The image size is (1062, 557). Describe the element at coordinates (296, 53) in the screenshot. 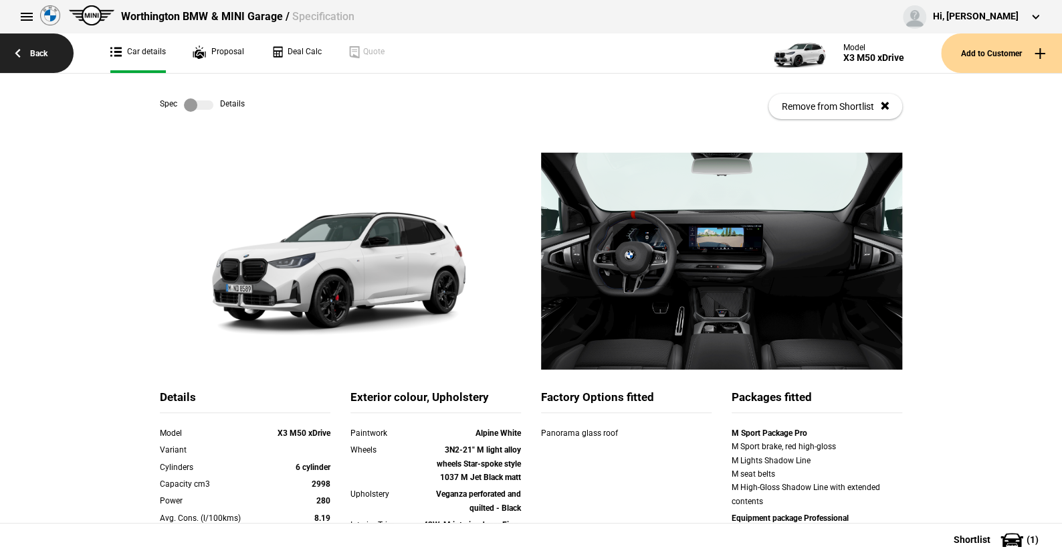

I see `a: Deal Calc` at that location.